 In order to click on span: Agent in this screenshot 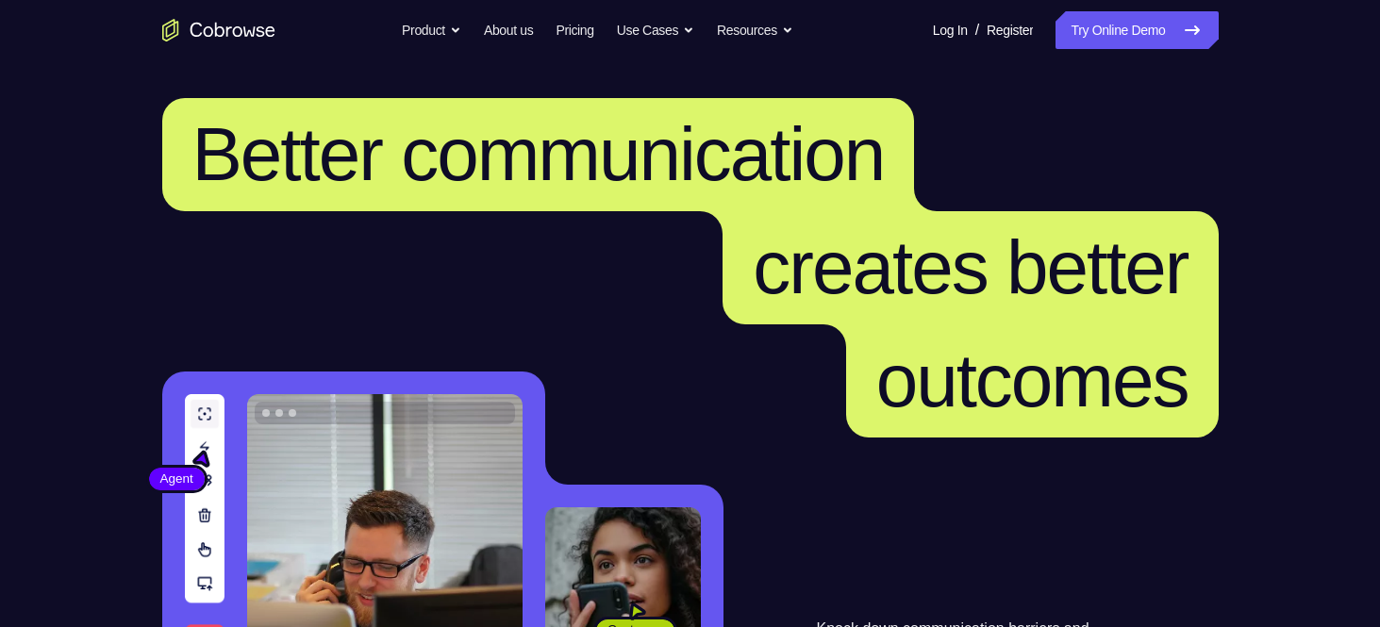, I will do `click(176, 479)`.